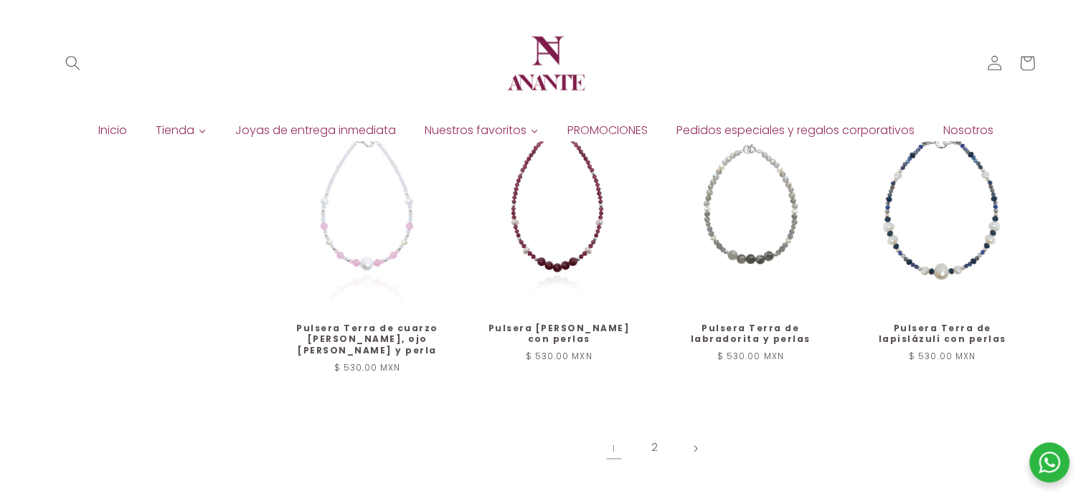 This screenshot has width=1091, height=504. I want to click on span: Pedidos especiales y regalos corporativos, so click(795, 131).